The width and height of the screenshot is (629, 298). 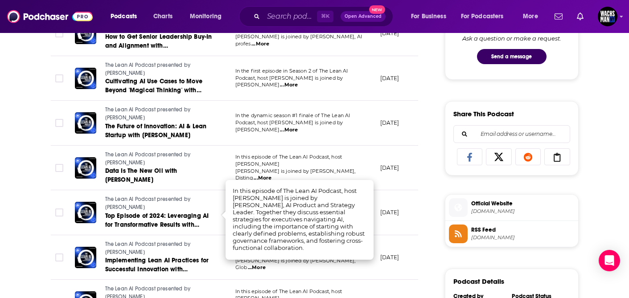 I want to click on span: New, so click(x=377, y=9).